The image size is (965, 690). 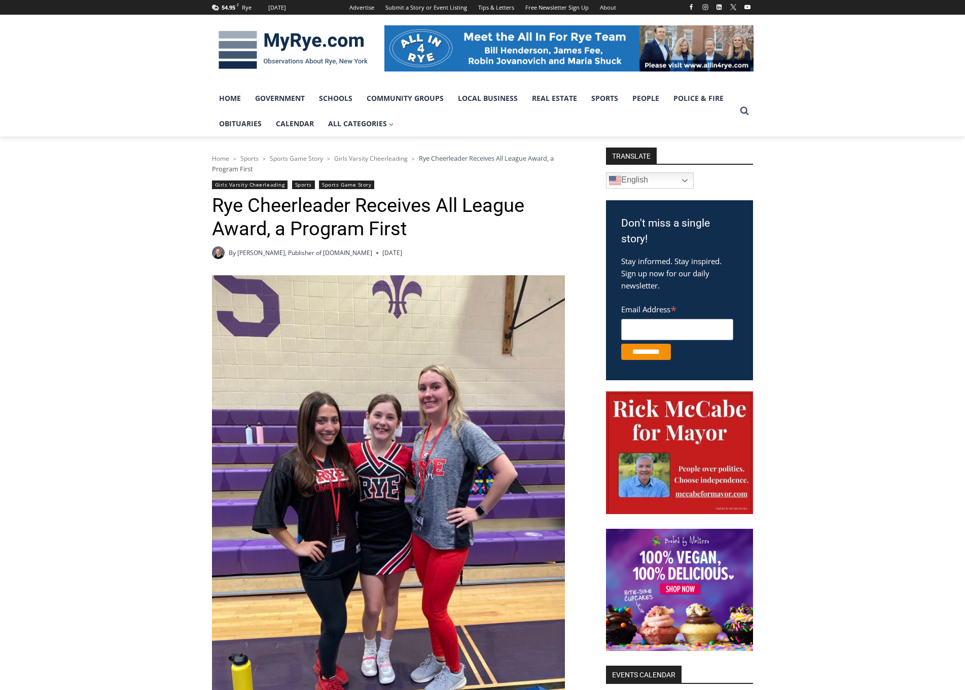 I want to click on span: 54.95, so click(x=228, y=7).